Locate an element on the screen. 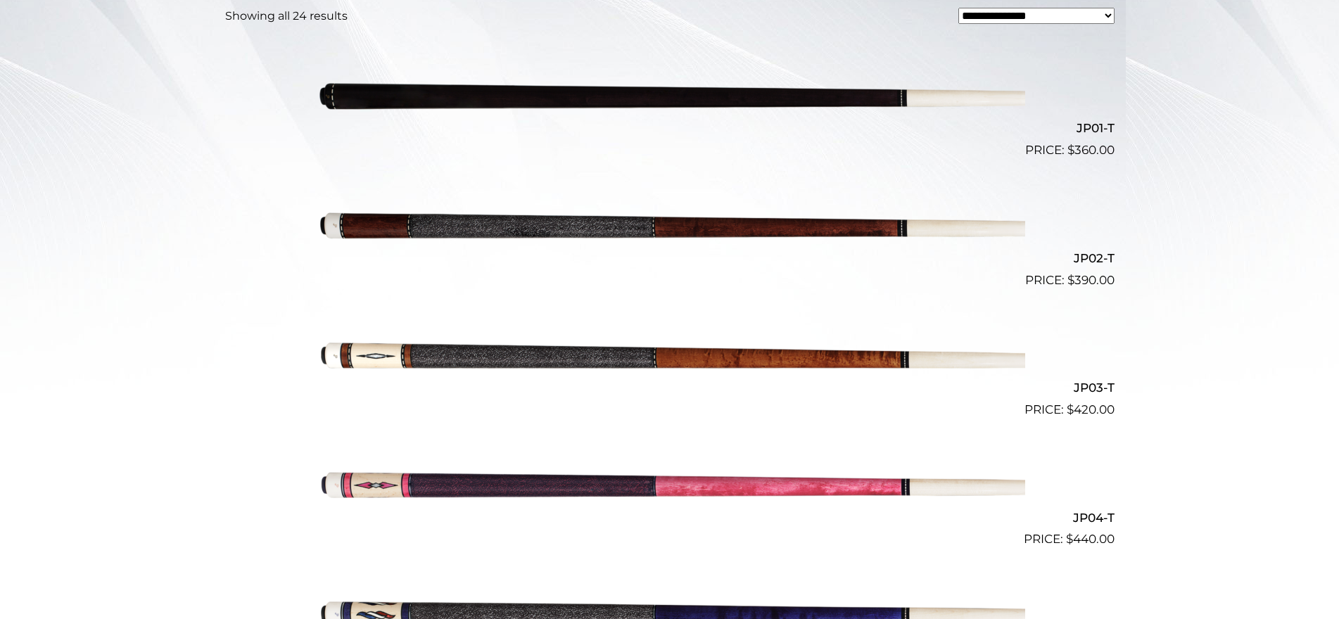 The height and width of the screenshot is (619, 1339). bdi: 440.00 is located at coordinates (1090, 539).